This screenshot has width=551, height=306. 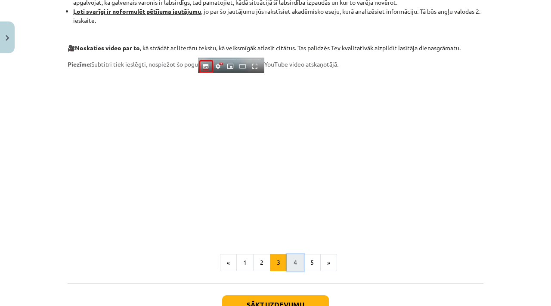 I want to click on span: Subtitri tiek ieslēgti, nospiežot šo pogu YouTube video atskaņotājā., so click(x=203, y=64).